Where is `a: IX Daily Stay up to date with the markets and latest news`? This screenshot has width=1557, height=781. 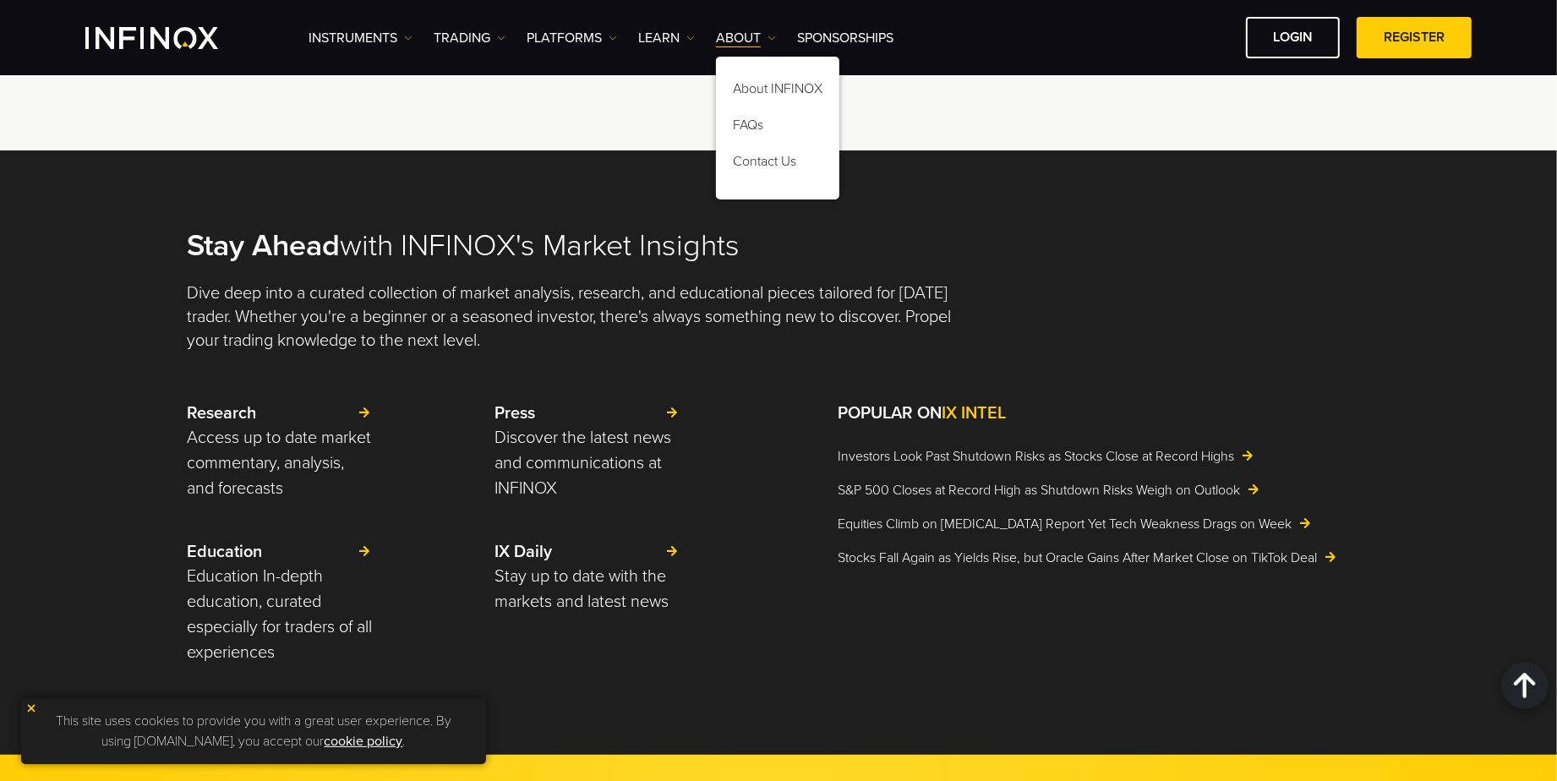
a: IX Daily Stay up to date with the markets and latest news is located at coordinates (586, 577).